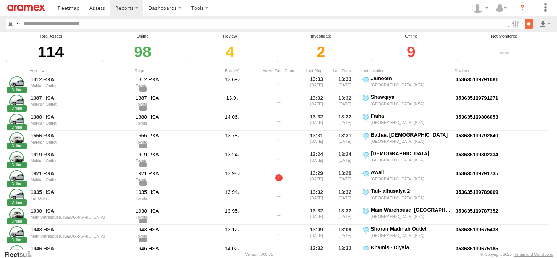 The image size is (557, 258). What do you see at coordinates (143, 36) in the screenshot?
I see `div: Online` at bounding box center [143, 36].